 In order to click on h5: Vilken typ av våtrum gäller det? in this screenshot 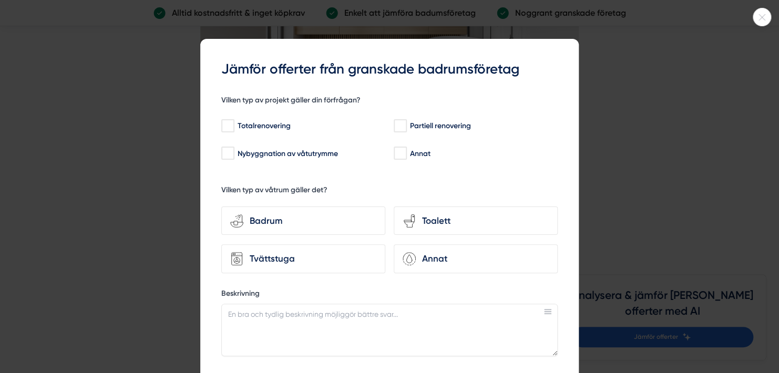, I will do `click(274, 191)`.